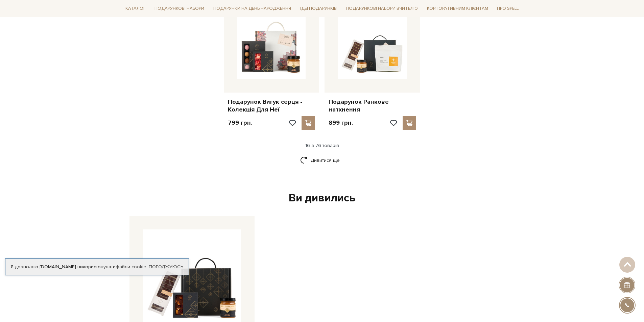 This screenshot has height=322, width=644. I want to click on a: Дивитися ще, so click(322, 160).